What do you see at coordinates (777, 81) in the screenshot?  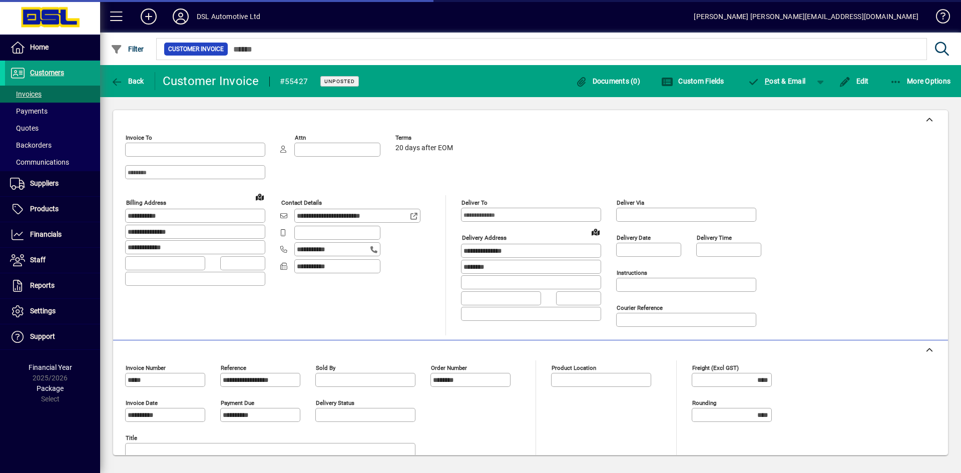 I see `span: ost & Email` at bounding box center [777, 81].